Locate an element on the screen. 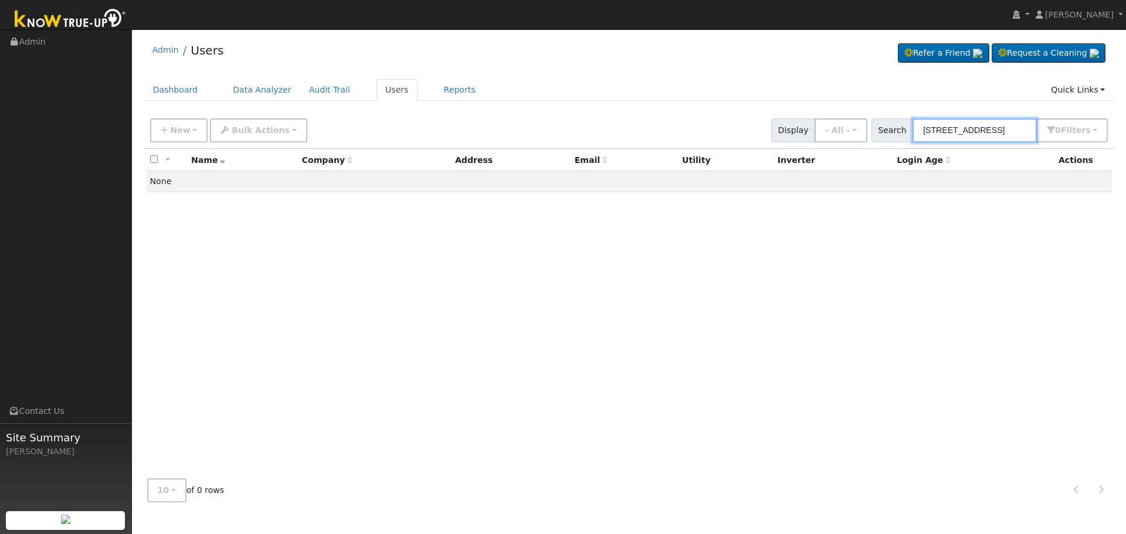 This screenshot has width=1126, height=534. span: New is located at coordinates (180, 130).